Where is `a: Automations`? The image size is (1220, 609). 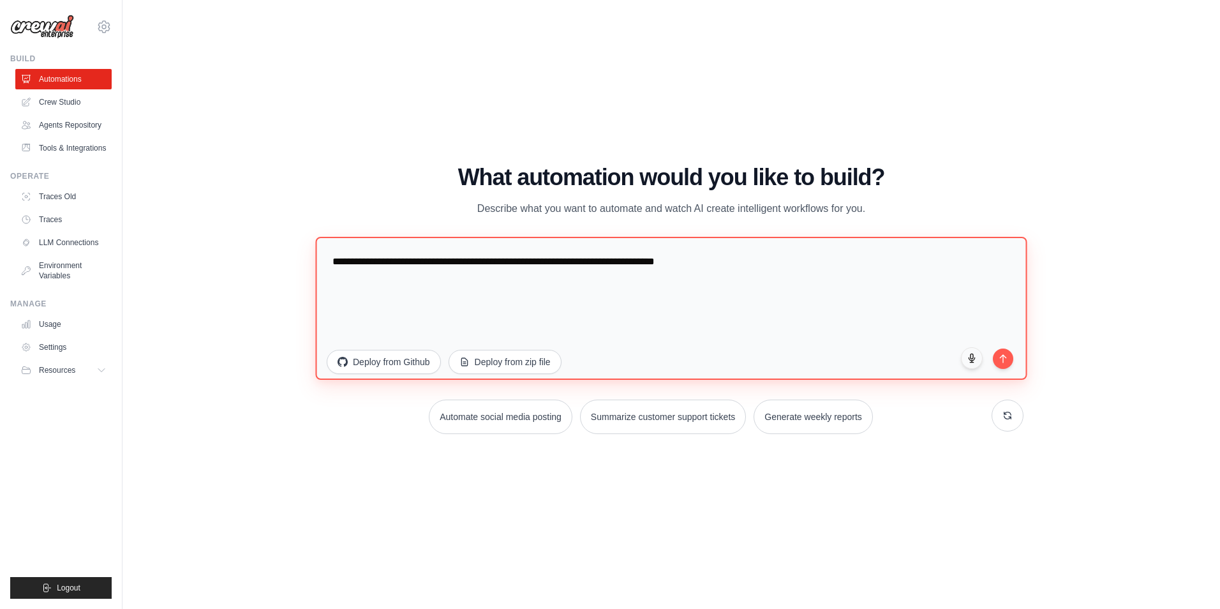
a: Automations is located at coordinates (63, 79).